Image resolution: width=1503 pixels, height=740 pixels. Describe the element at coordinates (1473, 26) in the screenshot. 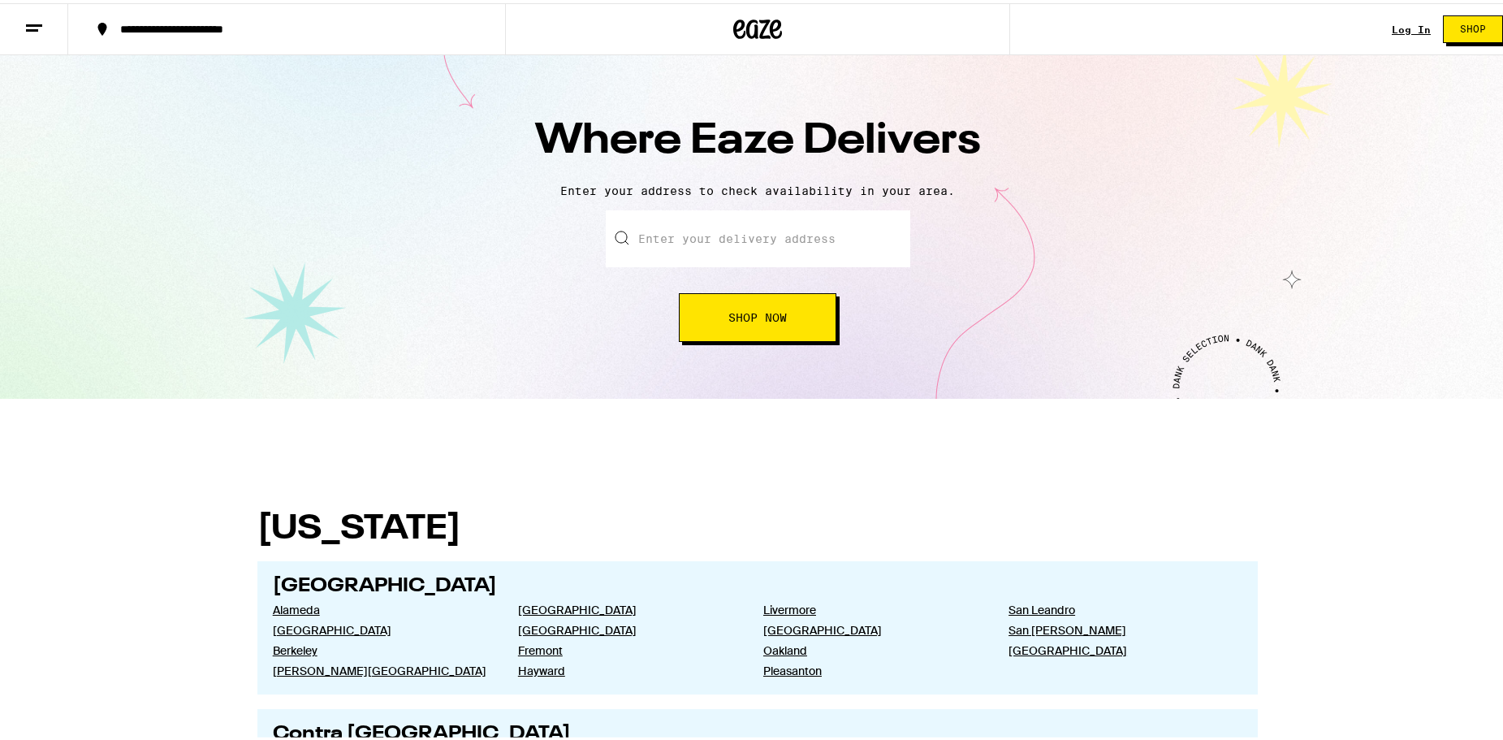

I see `button: Shop` at that location.